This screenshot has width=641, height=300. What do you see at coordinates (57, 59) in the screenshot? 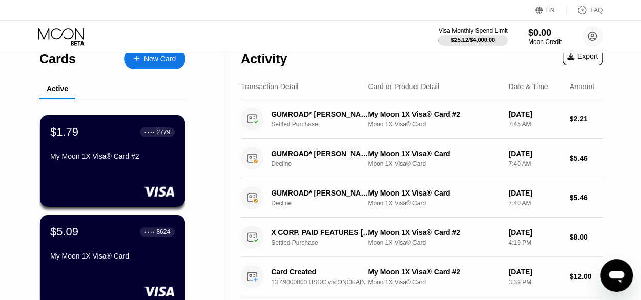
I see `div: Cards` at bounding box center [57, 59].